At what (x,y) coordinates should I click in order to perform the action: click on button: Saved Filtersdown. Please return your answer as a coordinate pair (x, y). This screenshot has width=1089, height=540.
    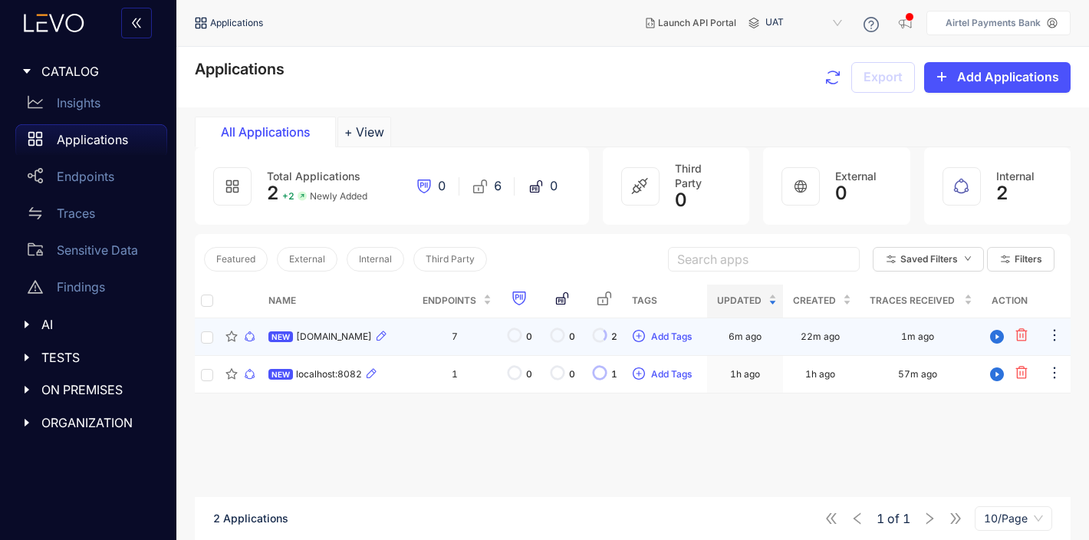
    Looking at the image, I should click on (928, 259).